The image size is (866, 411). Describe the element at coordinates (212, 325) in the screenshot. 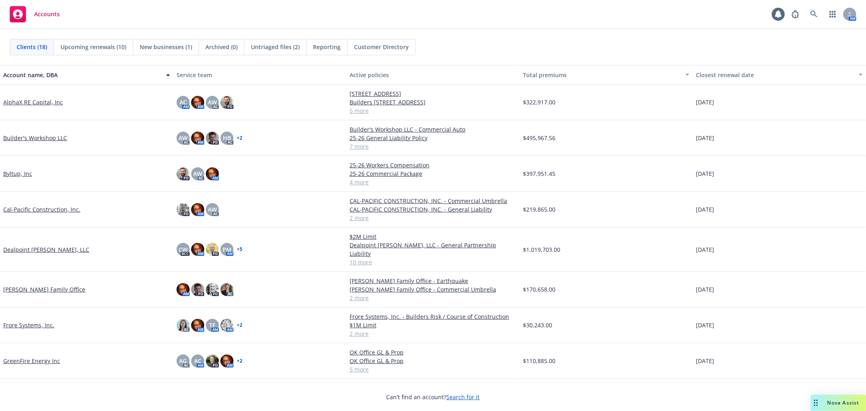

I see `span: TF` at that location.